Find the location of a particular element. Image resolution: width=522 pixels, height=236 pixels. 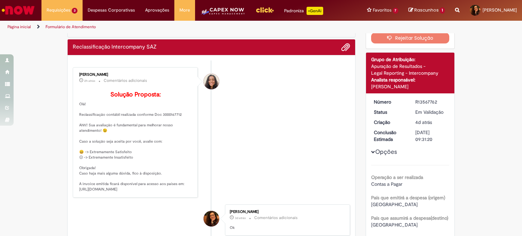

button: Adicionar anexos is located at coordinates (346, 47).